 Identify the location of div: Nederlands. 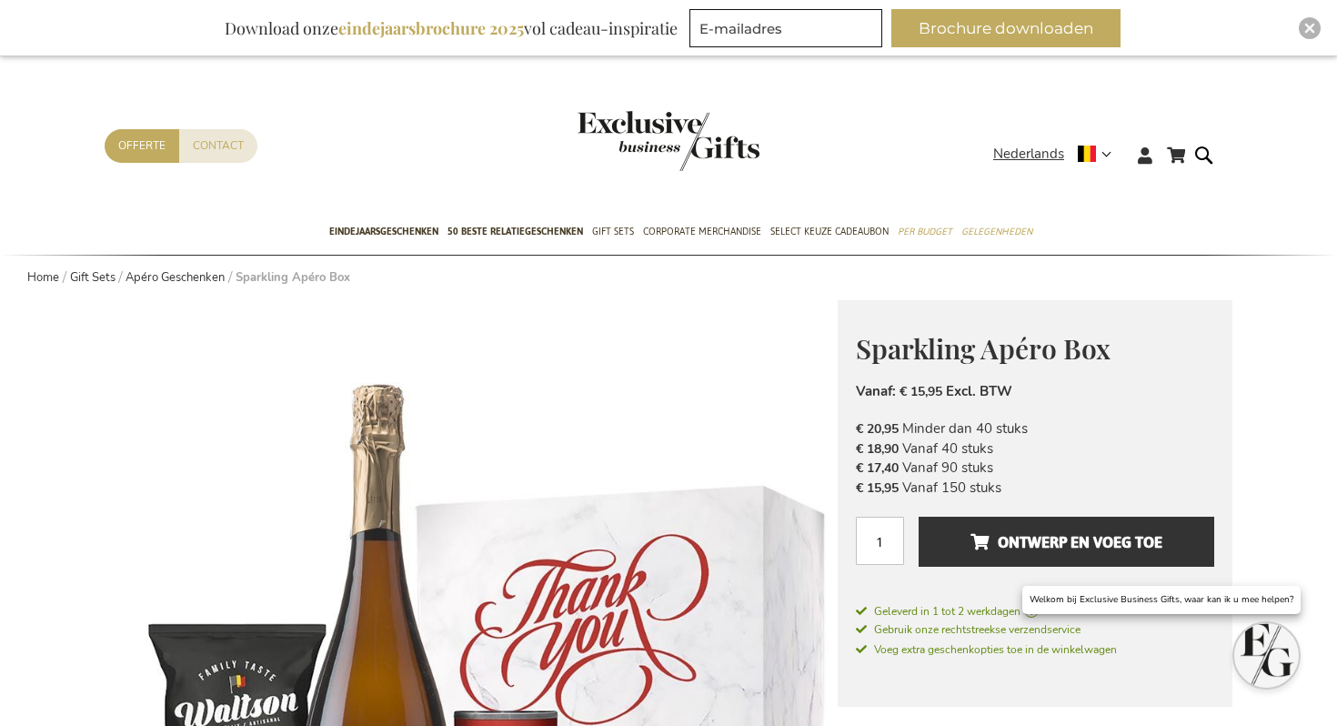
(1058, 154).